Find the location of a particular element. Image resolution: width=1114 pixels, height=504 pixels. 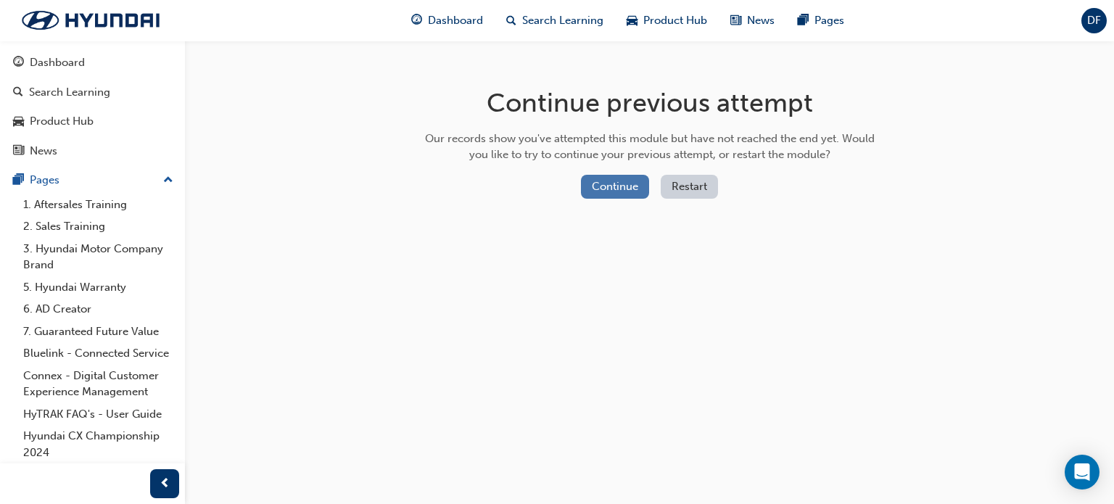

span: up-icon is located at coordinates (168, 181).